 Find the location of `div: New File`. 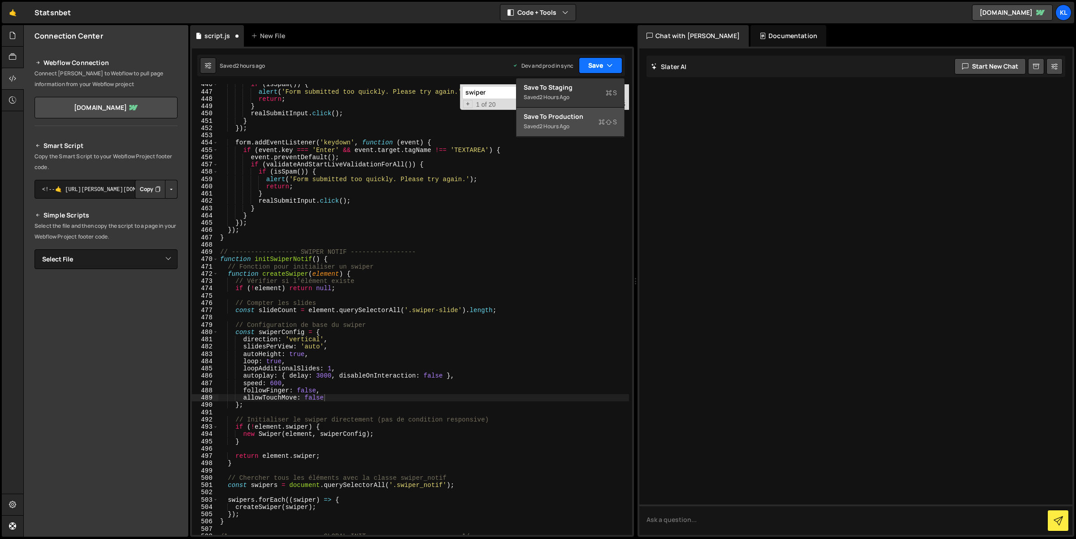

div: New File is located at coordinates (270, 36).